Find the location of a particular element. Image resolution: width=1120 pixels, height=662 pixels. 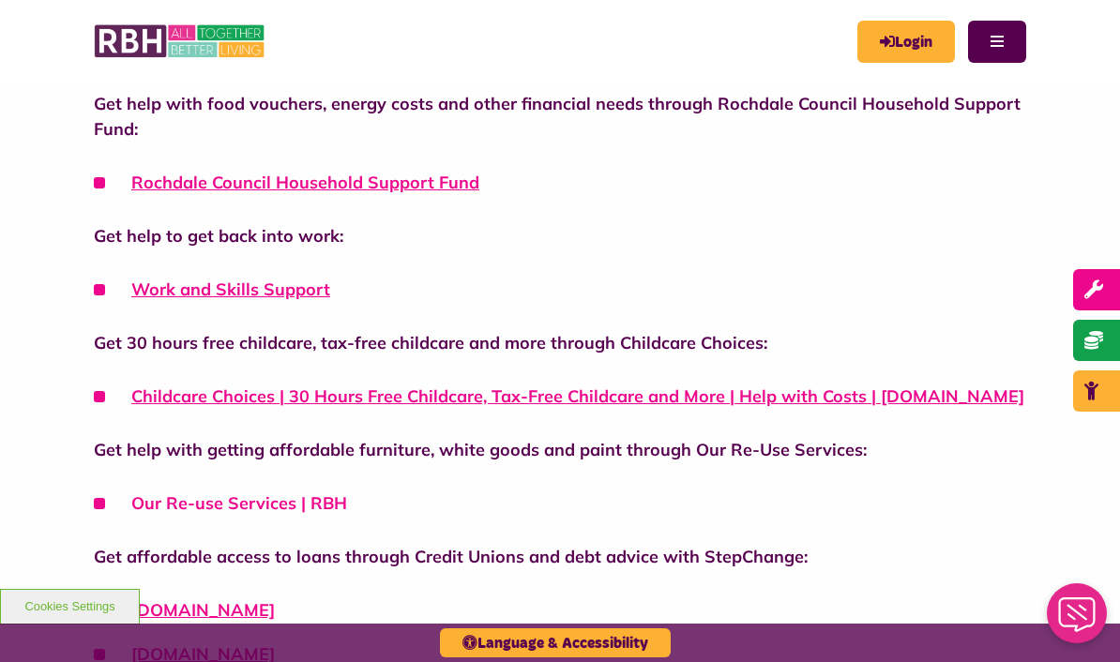

a: Childcare Choices | 30 Hours Free Childcare, Tax-Free Childcare and More | Help with Costs | [DOM... is located at coordinates (578, 396).